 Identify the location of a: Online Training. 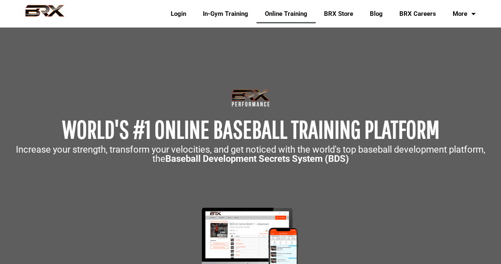
(286, 14).